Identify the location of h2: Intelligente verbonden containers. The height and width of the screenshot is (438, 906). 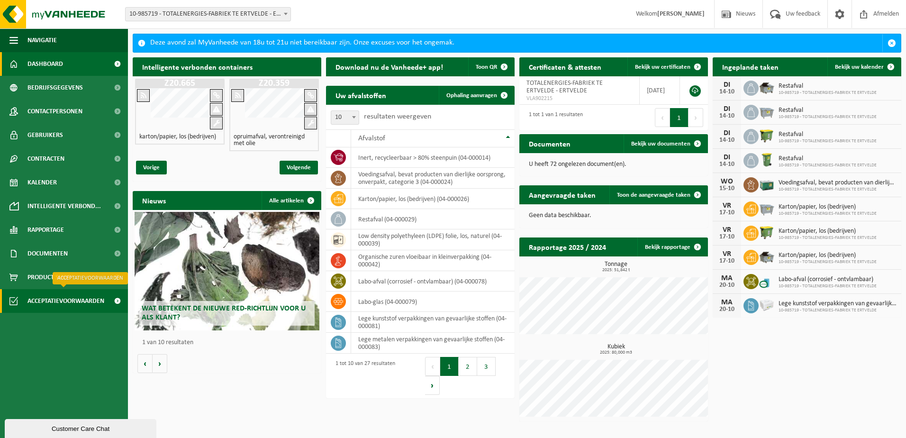
(227, 66).